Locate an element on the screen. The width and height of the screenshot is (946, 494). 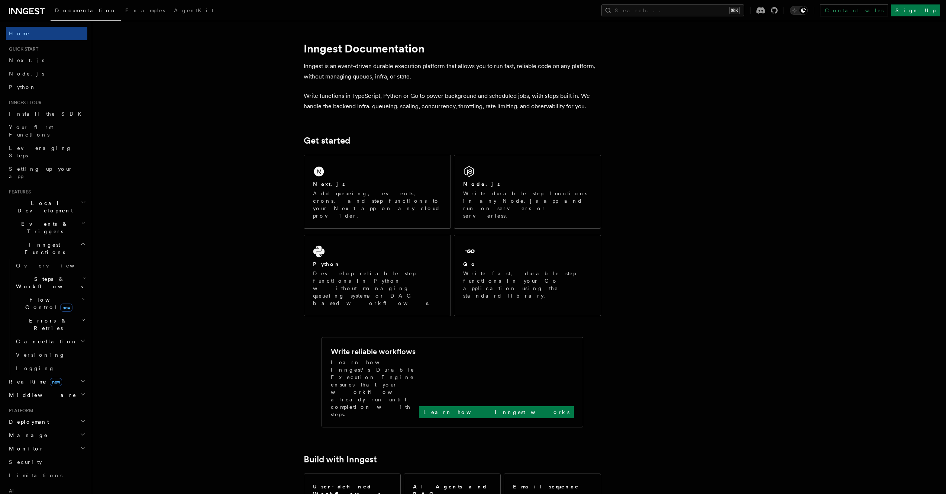
span: Limitations is located at coordinates (36, 475).